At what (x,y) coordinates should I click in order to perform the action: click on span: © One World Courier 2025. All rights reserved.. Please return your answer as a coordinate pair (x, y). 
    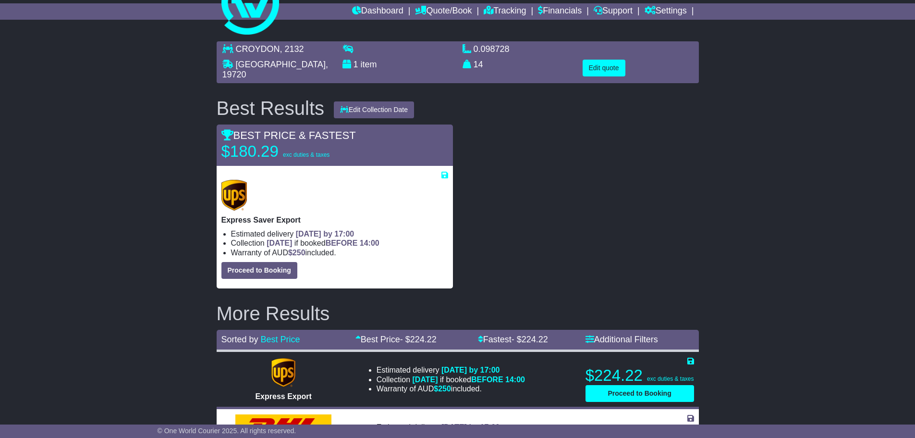
    Looking at the image, I should click on (227, 430).